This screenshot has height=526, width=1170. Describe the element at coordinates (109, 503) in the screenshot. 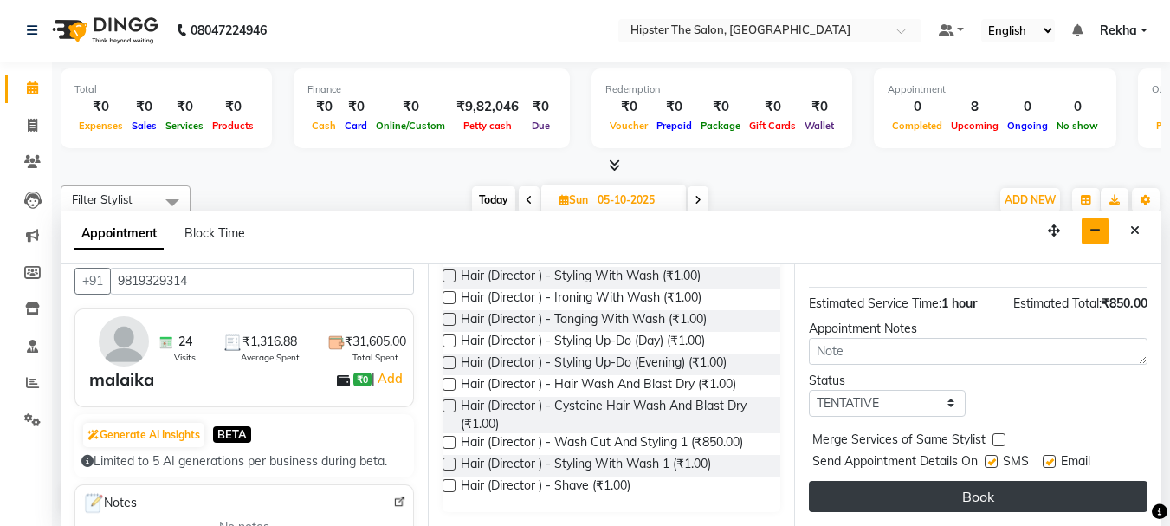

I see `span: Notes` at that location.